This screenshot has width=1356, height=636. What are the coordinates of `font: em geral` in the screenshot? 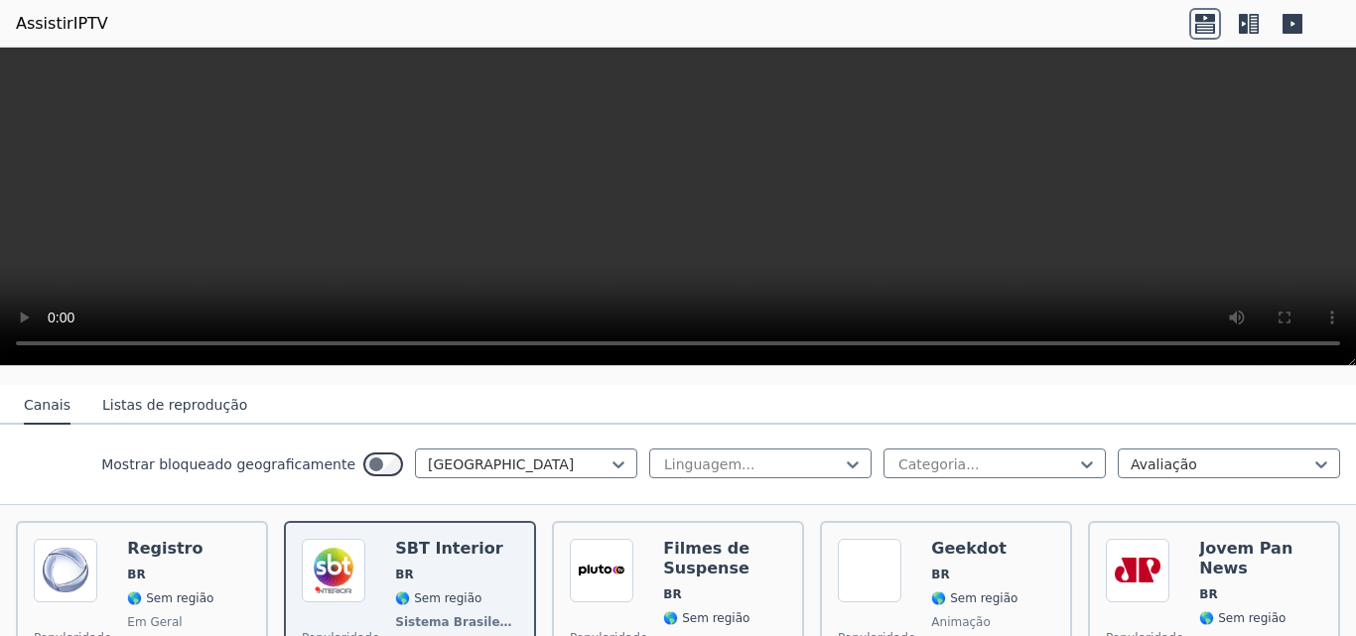 It's located at (154, 623).